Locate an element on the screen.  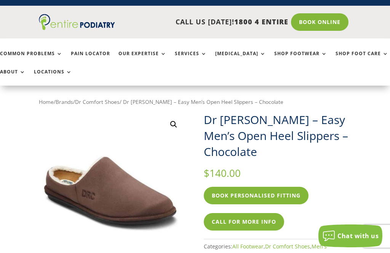
a: Brands is located at coordinates (64, 102).